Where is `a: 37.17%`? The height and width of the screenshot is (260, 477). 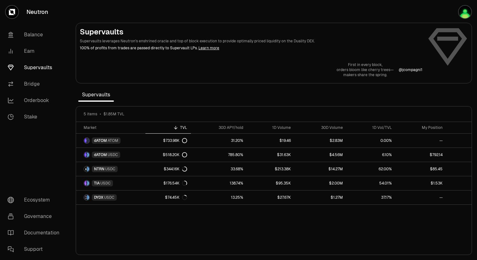
a: 37.17% is located at coordinates (371, 197).